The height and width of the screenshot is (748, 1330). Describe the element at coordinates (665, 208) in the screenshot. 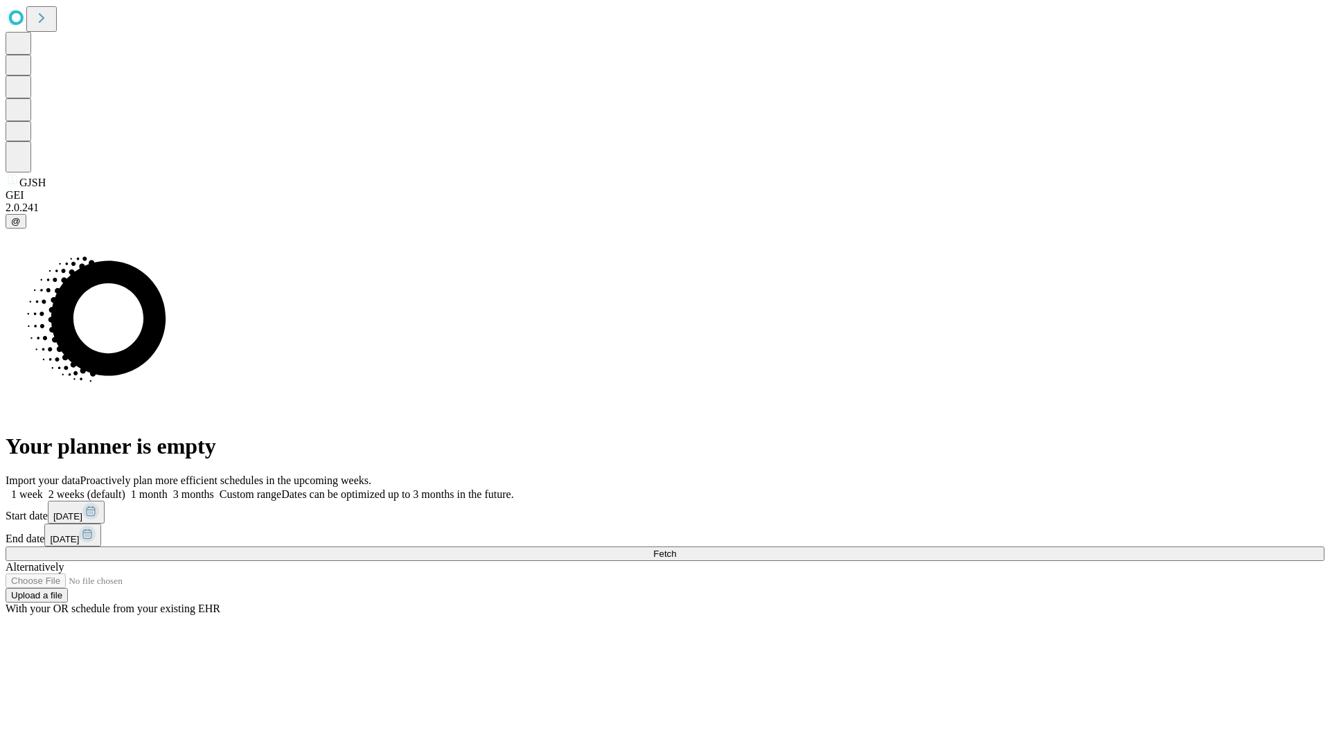

I see `div: 2.0.241` at that location.